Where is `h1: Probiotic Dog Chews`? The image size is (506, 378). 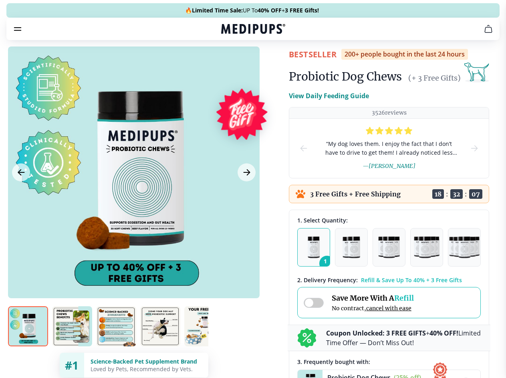 h1: Probiotic Dog Chews is located at coordinates (346, 77).